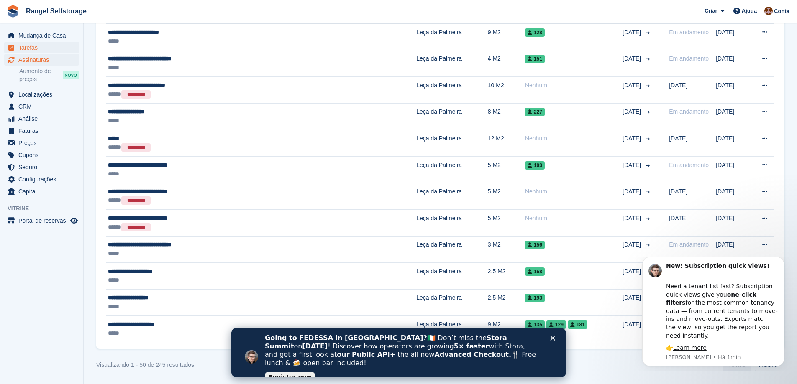  What do you see at coordinates (92, 50) in the screenshot?
I see `div: Message content` at bounding box center [92, 50].